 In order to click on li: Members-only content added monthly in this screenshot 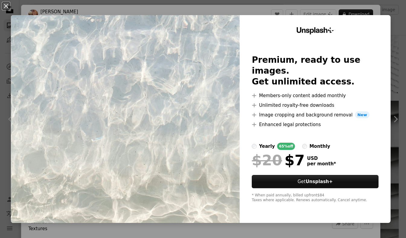, I will do `click(315, 96)`.